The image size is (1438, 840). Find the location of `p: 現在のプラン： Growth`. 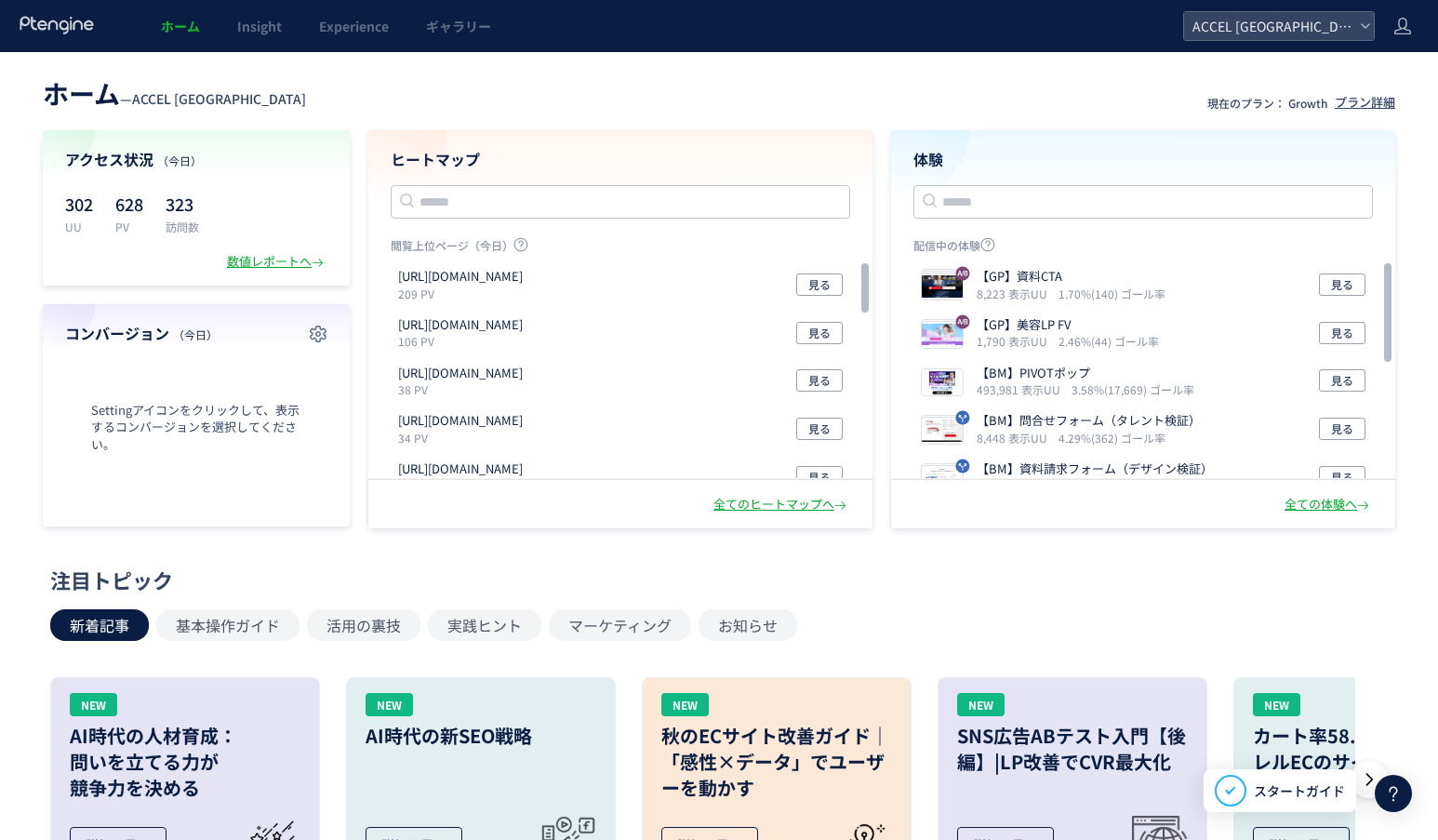

p: 現在のプラン： Growth is located at coordinates (1267, 103).